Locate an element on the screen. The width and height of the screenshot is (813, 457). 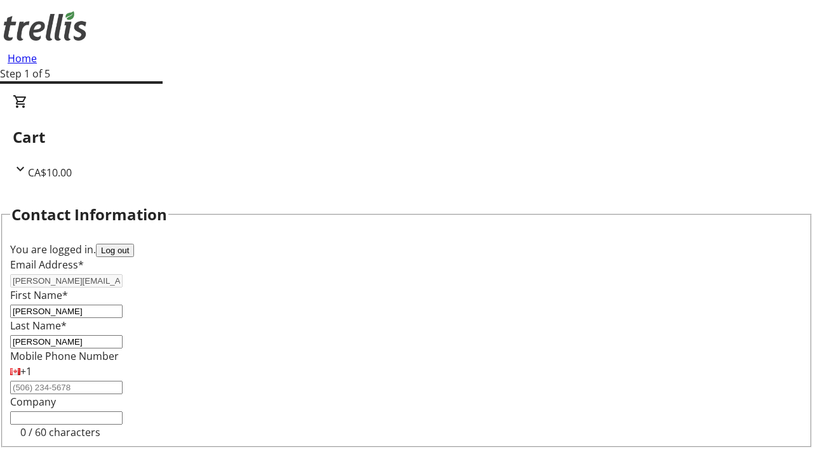
tr-character-limit: 0 / 60 characters is located at coordinates (60, 432).